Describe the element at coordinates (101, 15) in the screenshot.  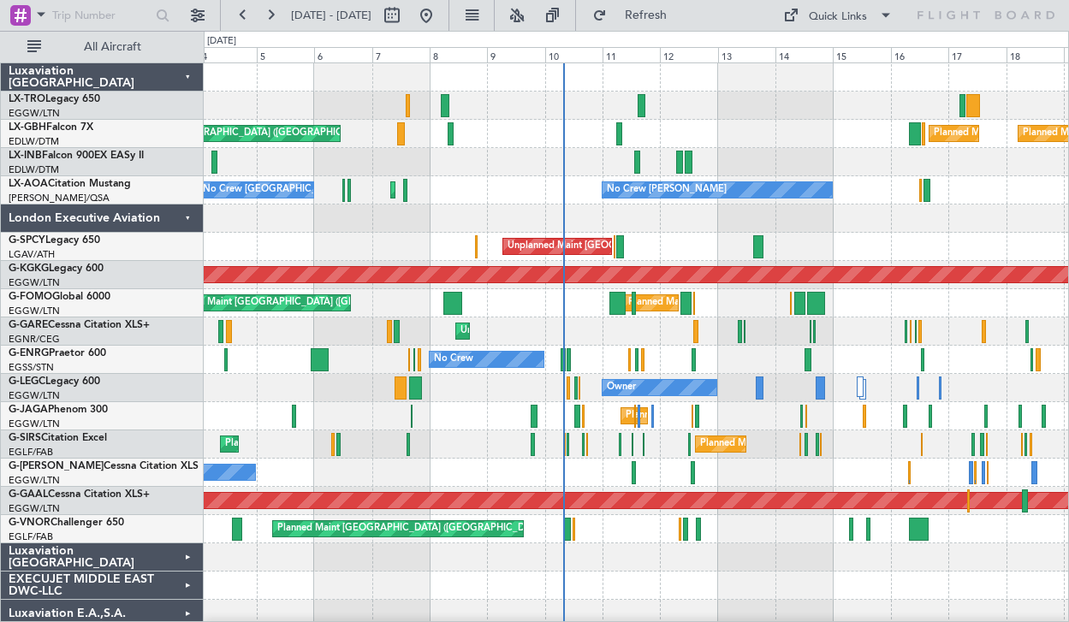
I see `input: Trip Number` at that location.